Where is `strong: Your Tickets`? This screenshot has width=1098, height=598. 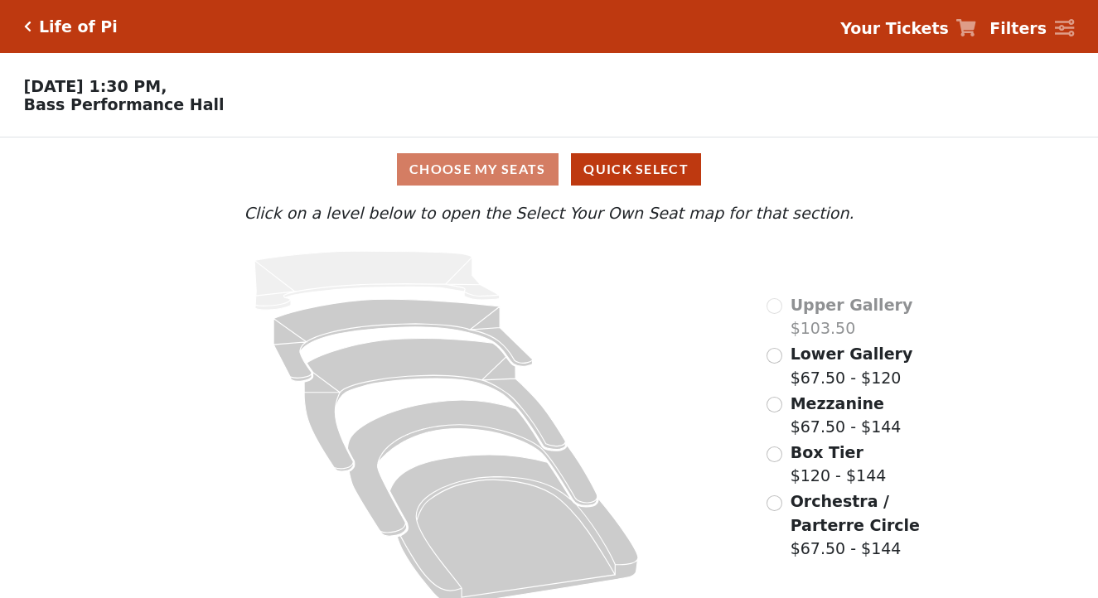 strong: Your Tickets is located at coordinates (894, 28).